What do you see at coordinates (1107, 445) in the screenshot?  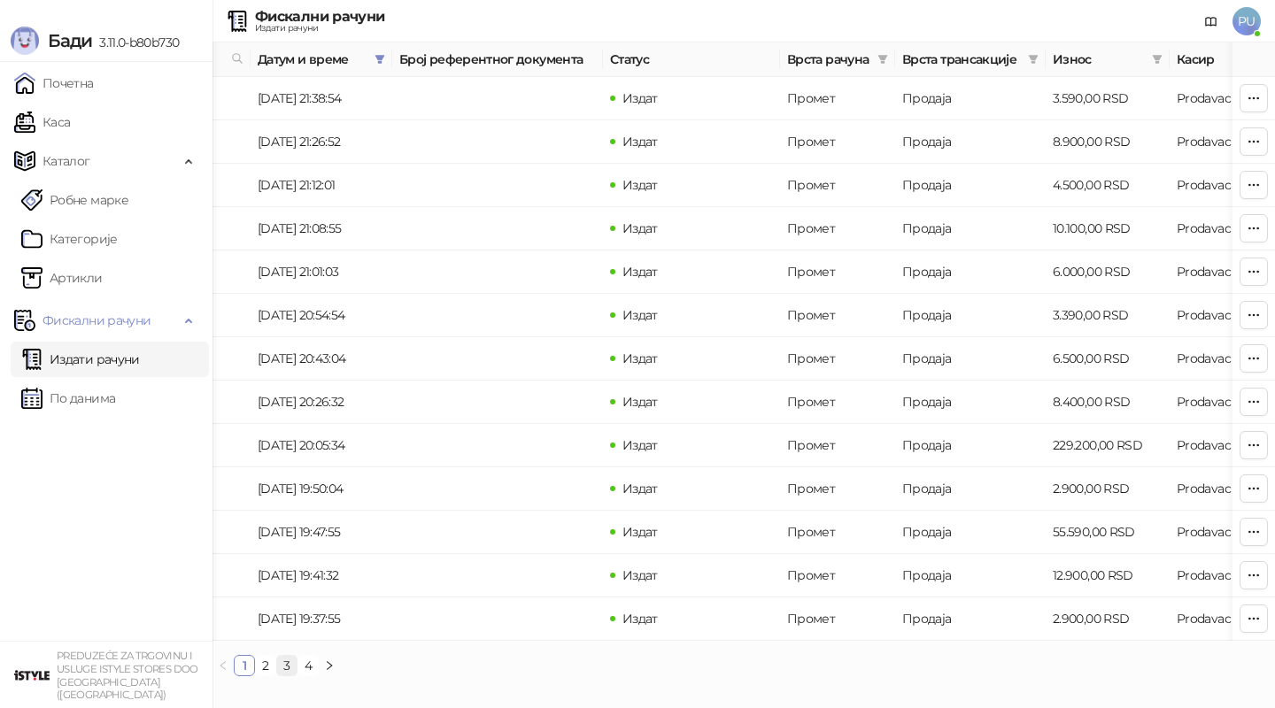 I see `td: 229.200,00 RSD` at bounding box center [1107, 445].